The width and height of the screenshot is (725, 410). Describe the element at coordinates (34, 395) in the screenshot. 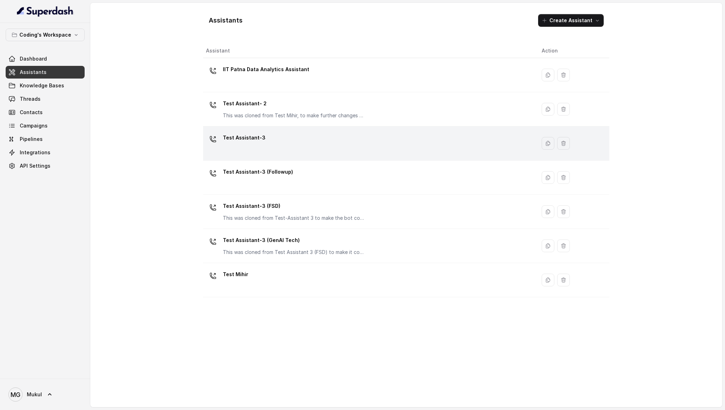

I see `span: Mukul` at that location.